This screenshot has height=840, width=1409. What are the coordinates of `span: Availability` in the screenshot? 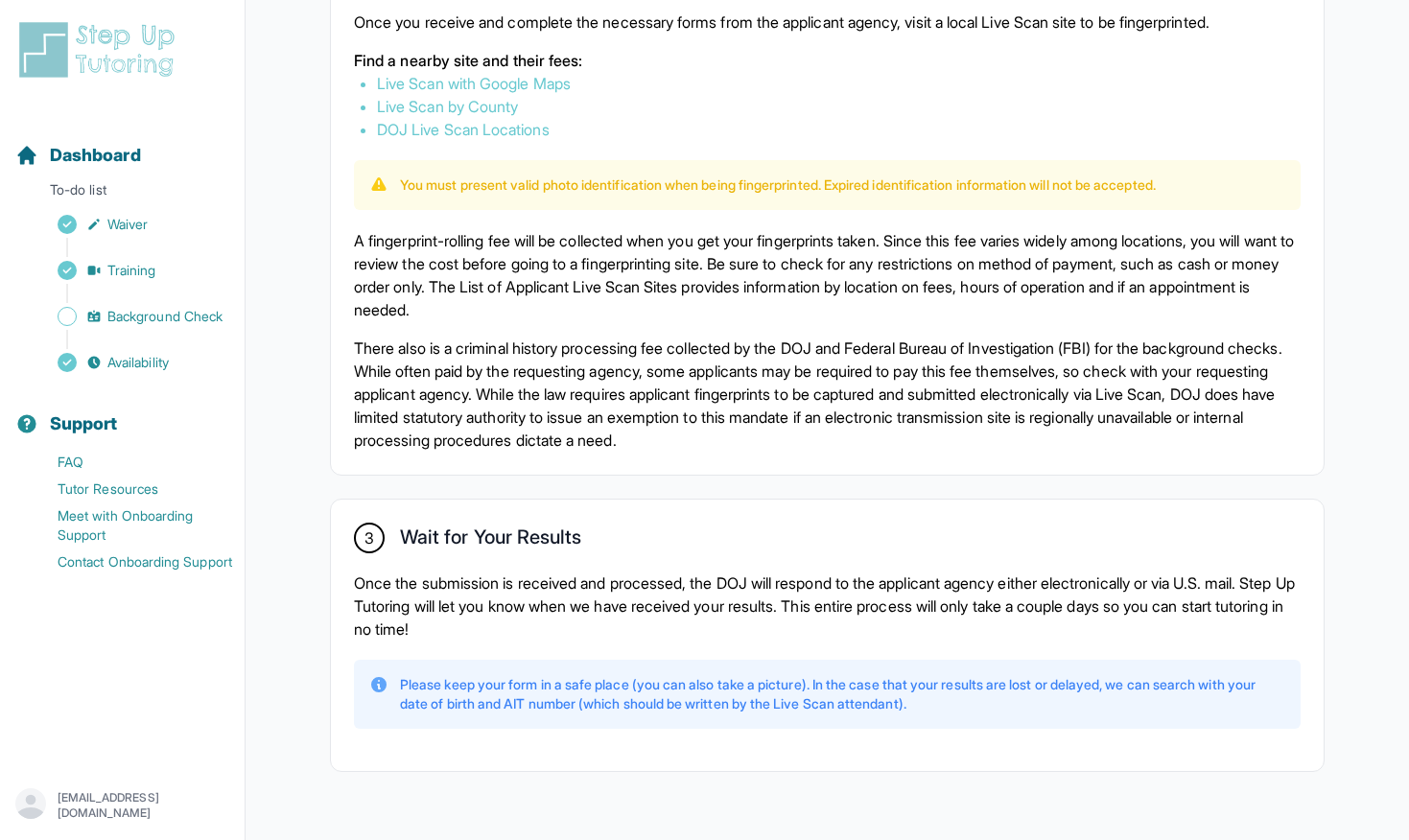 It's located at (138, 363).